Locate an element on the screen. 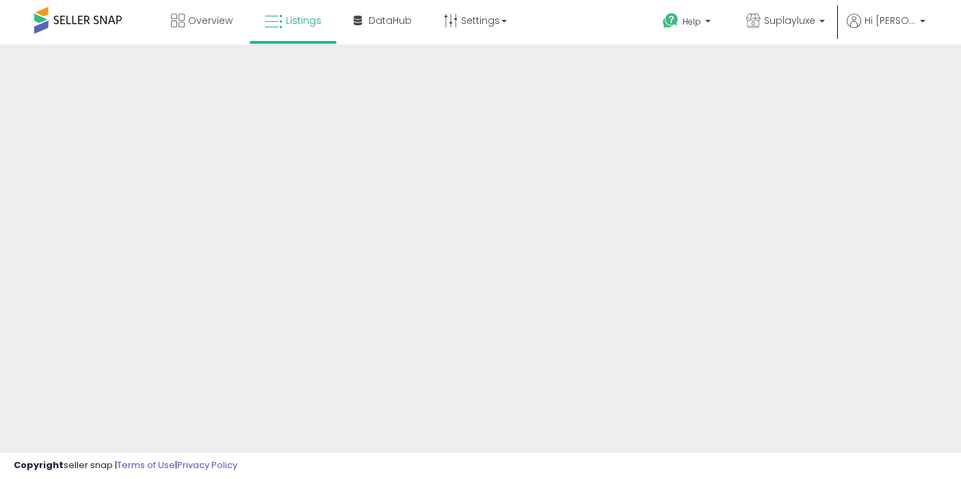 The height and width of the screenshot is (479, 961). span: DataHub is located at coordinates (390, 21).